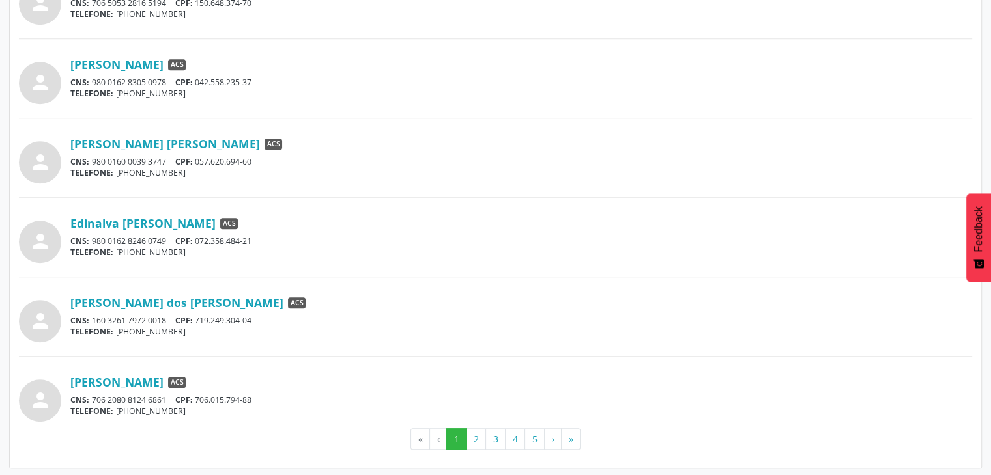  I want to click on span: Feedback, so click(978, 229).